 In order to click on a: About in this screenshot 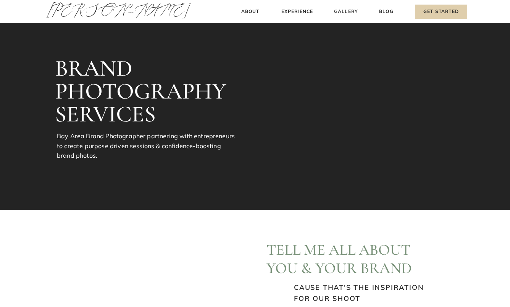, I will do `click(250, 11)`.